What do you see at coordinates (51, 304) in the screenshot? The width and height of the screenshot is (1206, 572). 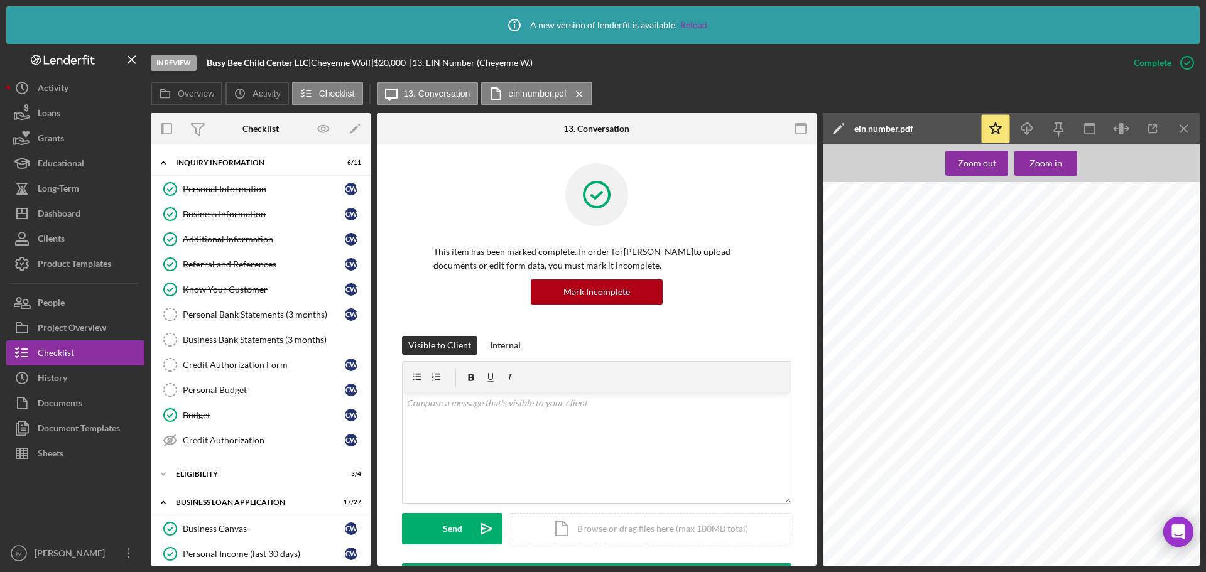 I see `div: People` at bounding box center [51, 304].